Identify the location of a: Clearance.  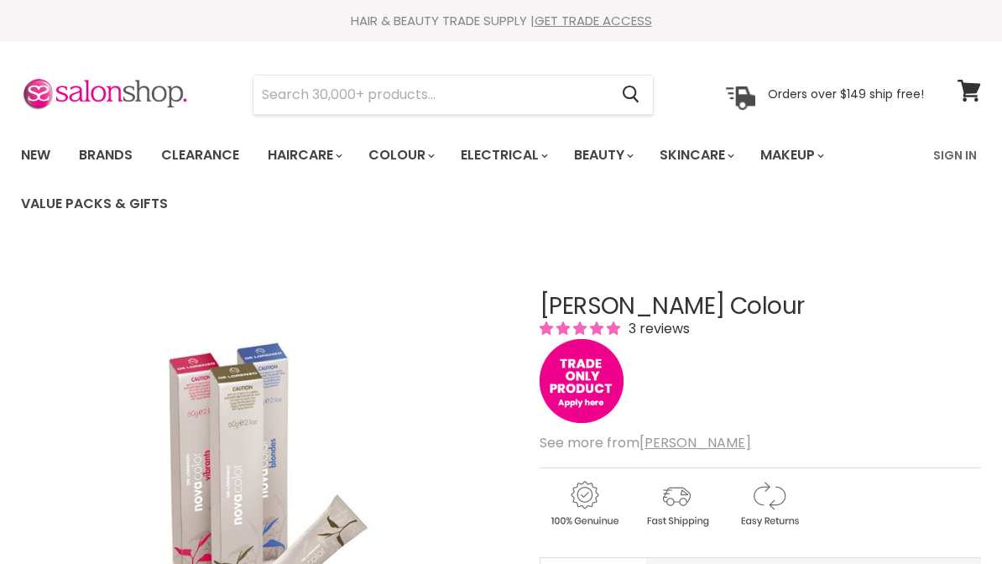
(200, 155).